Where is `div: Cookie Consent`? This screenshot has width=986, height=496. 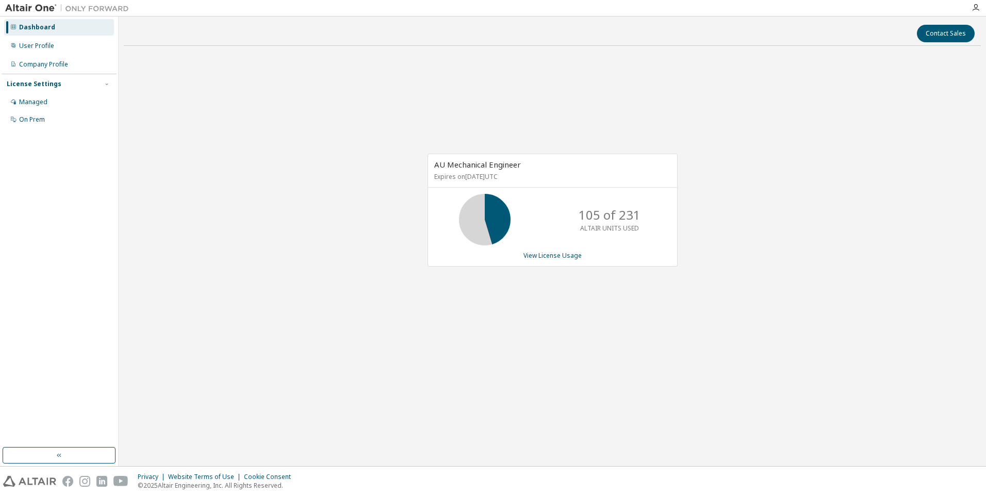 div: Cookie Consent is located at coordinates (270, 477).